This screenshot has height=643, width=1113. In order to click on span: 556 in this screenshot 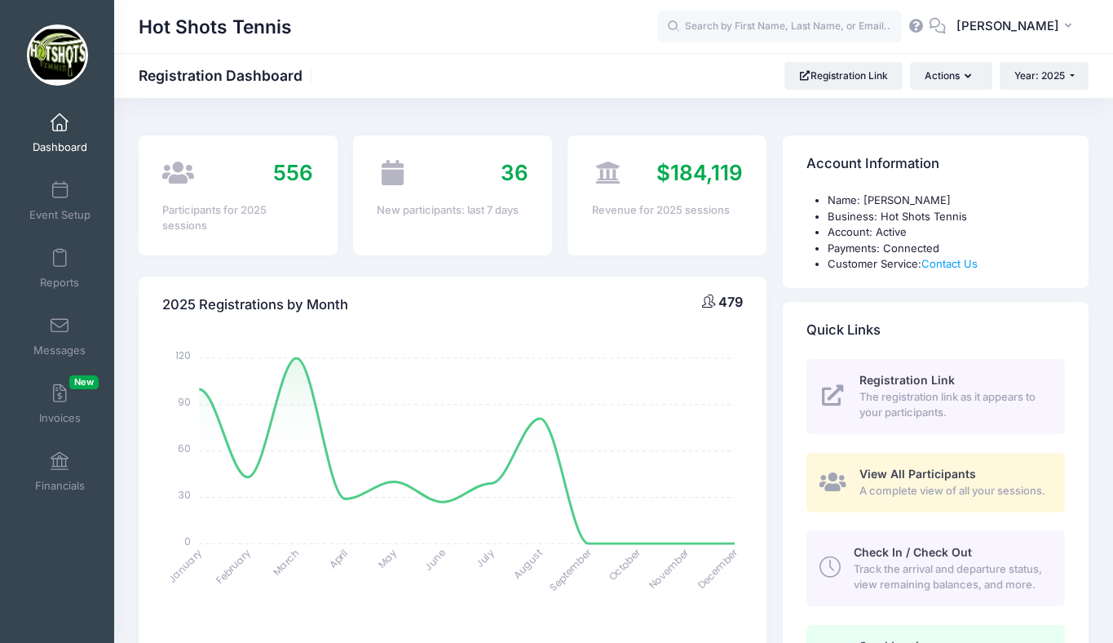, I will do `click(293, 172)`.